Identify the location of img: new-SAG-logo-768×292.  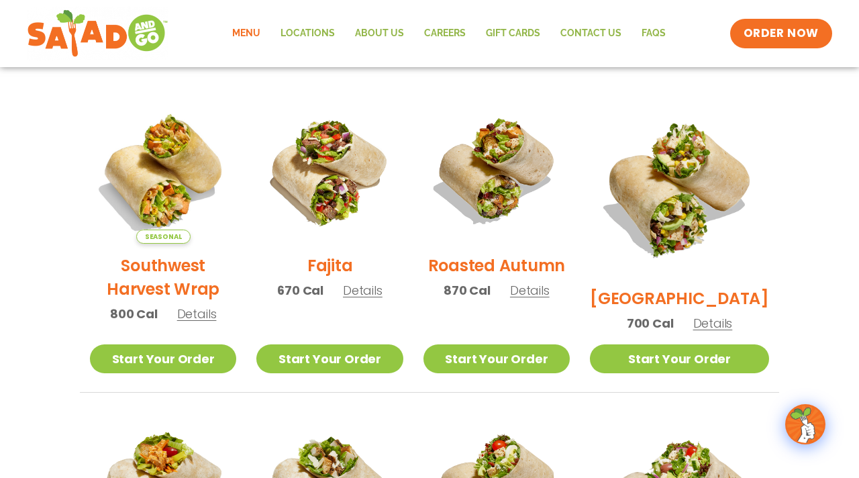
(97, 34).